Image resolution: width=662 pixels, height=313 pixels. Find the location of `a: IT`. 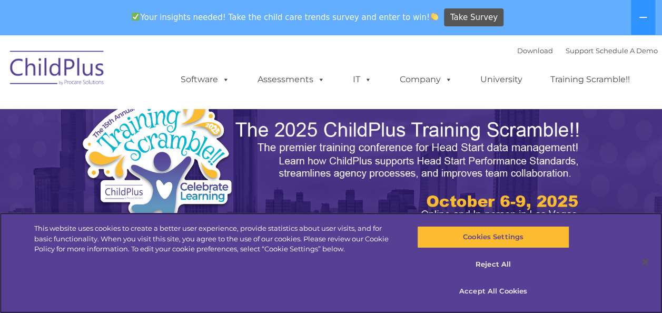

a: IT is located at coordinates (363, 80).